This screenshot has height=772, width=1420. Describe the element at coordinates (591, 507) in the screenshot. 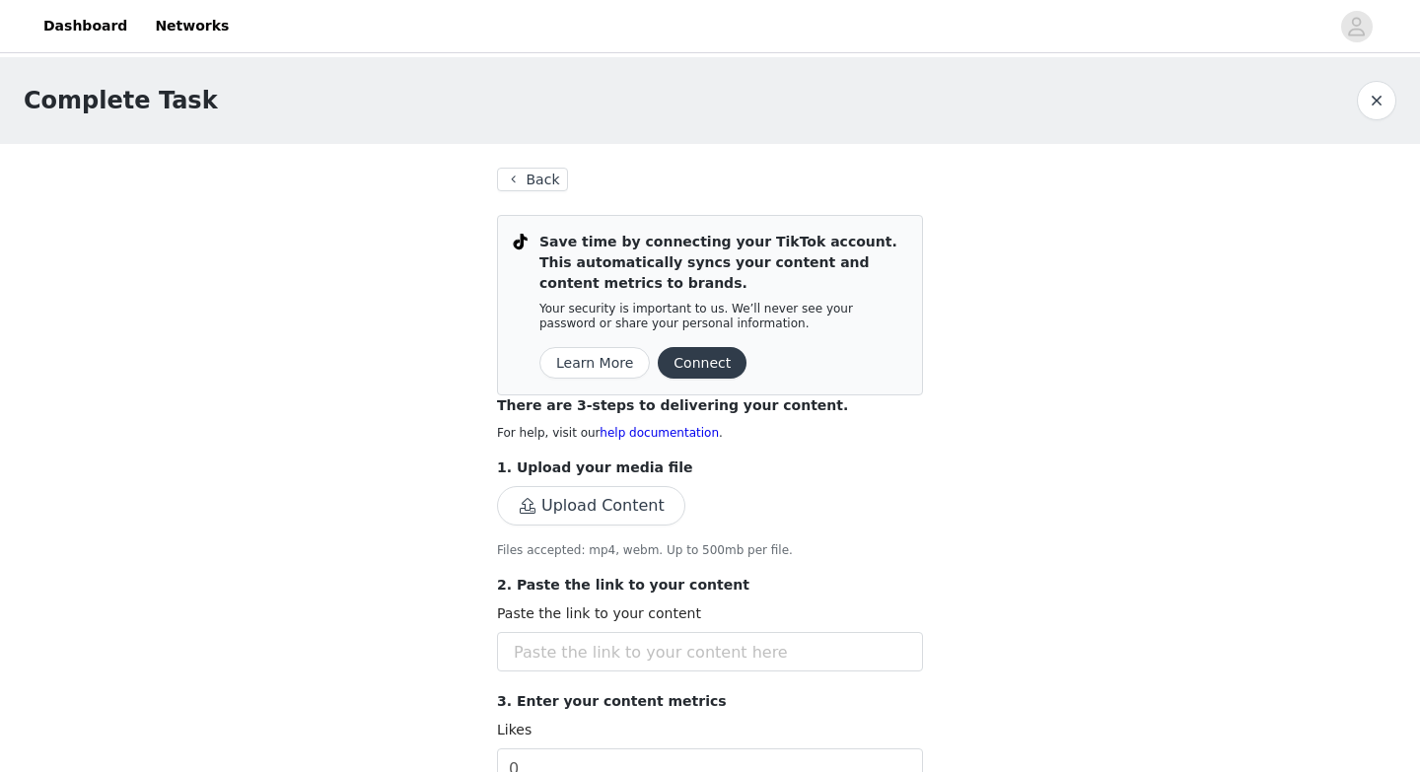

I see `span: Upload Content` at that location.